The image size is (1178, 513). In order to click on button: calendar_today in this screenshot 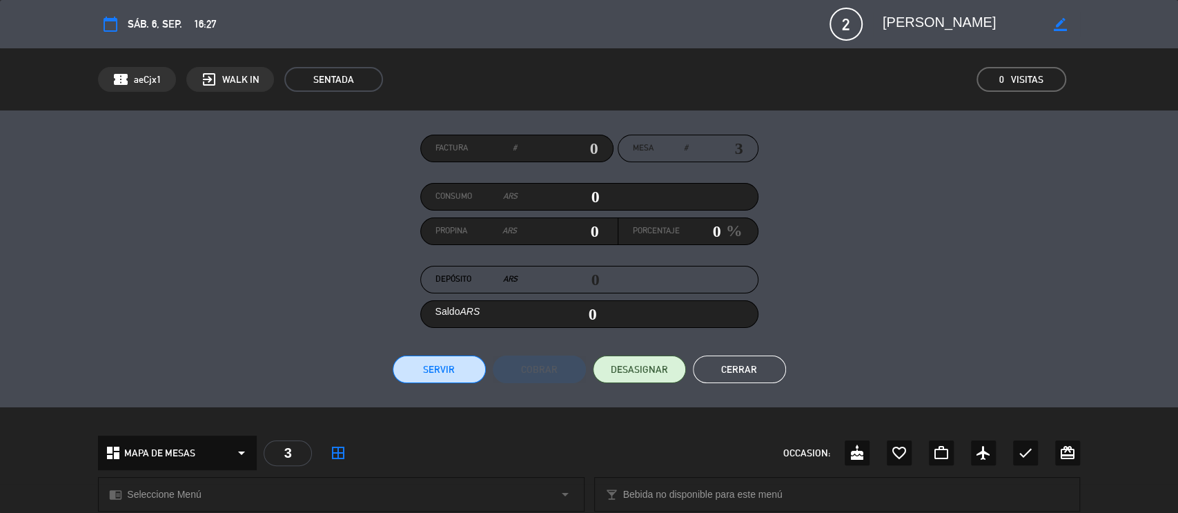, I will do `click(110, 24)`.